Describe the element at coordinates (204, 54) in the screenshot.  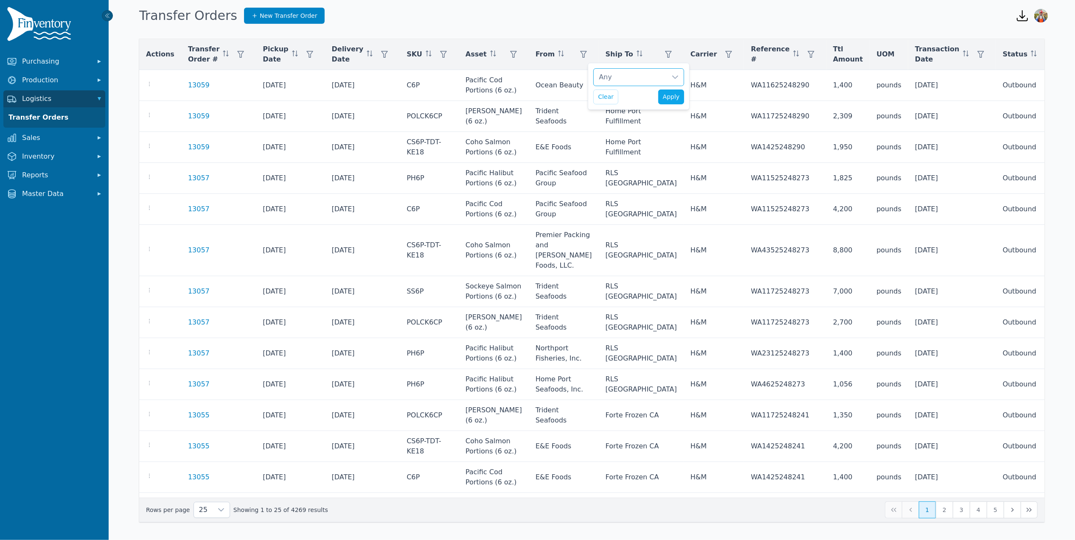
I see `span: Transfer Order #` at that location.